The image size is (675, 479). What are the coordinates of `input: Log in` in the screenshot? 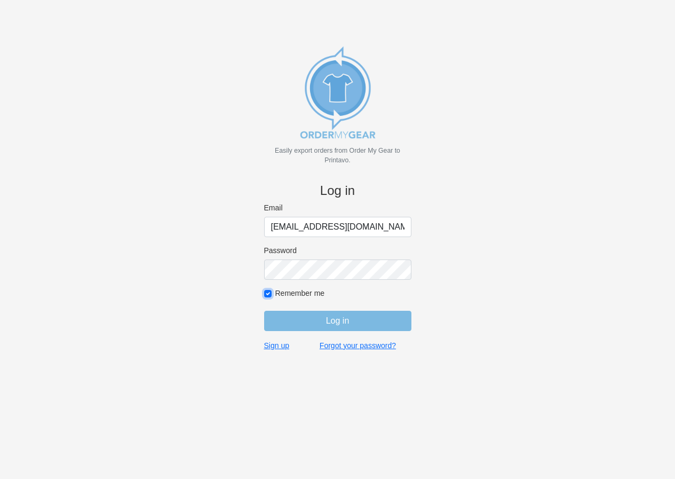 It's located at (338, 321).